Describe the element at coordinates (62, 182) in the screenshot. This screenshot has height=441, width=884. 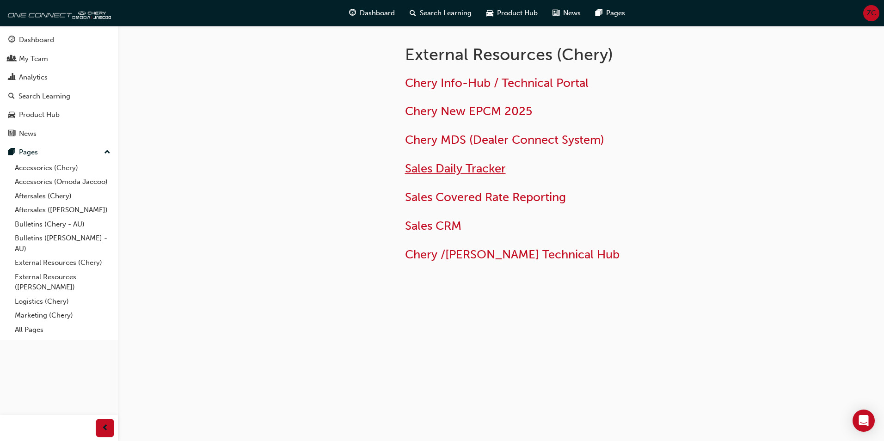
I see `a: Accessories (Omoda Jaecoo)` at that location.